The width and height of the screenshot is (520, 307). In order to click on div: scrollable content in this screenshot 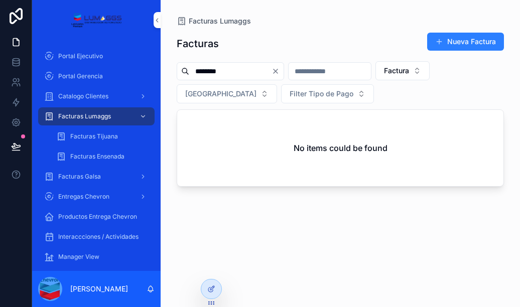, I will do `click(96, 155)`.